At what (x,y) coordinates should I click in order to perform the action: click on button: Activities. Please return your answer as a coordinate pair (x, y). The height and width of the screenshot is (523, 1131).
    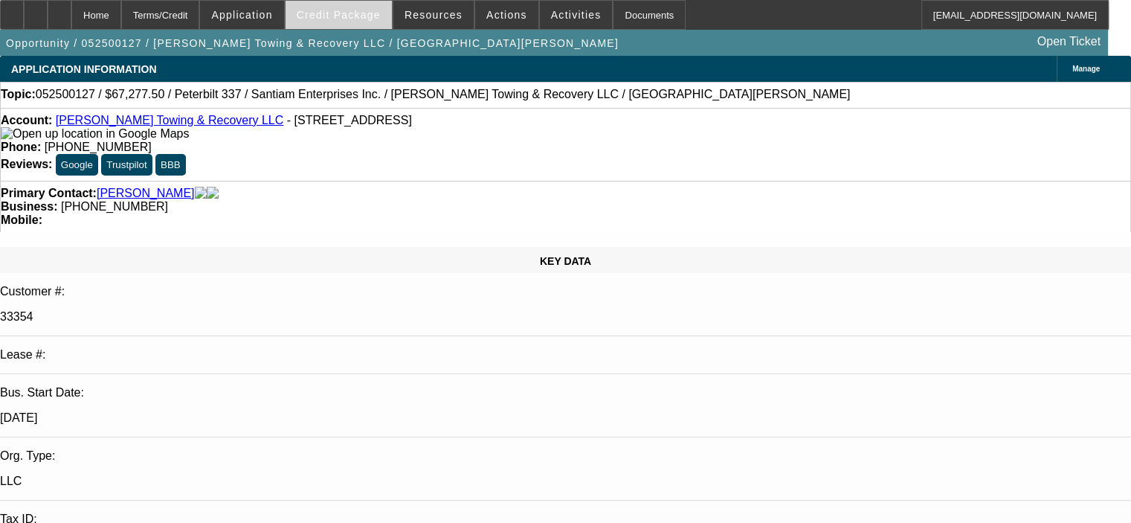
    Looking at the image, I should click on (576, 15).